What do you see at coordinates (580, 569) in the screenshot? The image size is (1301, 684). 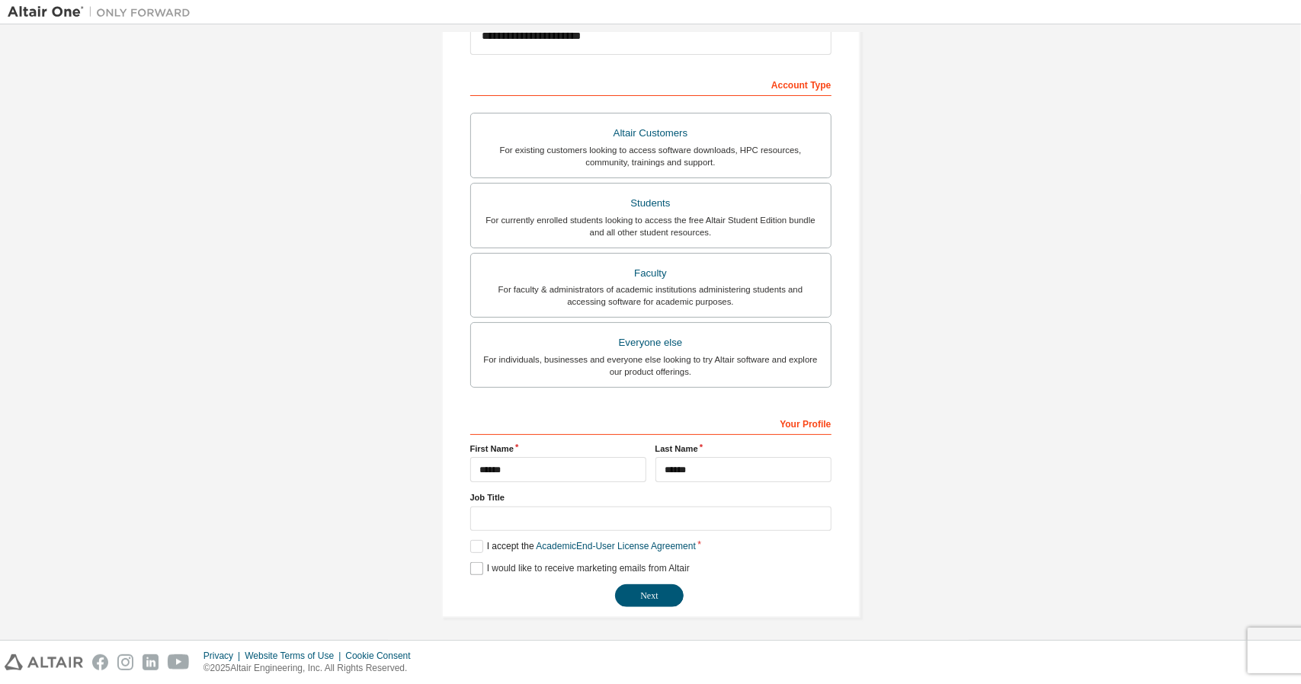 I see `label: I would like to receive marketing emails from Altair` at bounding box center [580, 569].